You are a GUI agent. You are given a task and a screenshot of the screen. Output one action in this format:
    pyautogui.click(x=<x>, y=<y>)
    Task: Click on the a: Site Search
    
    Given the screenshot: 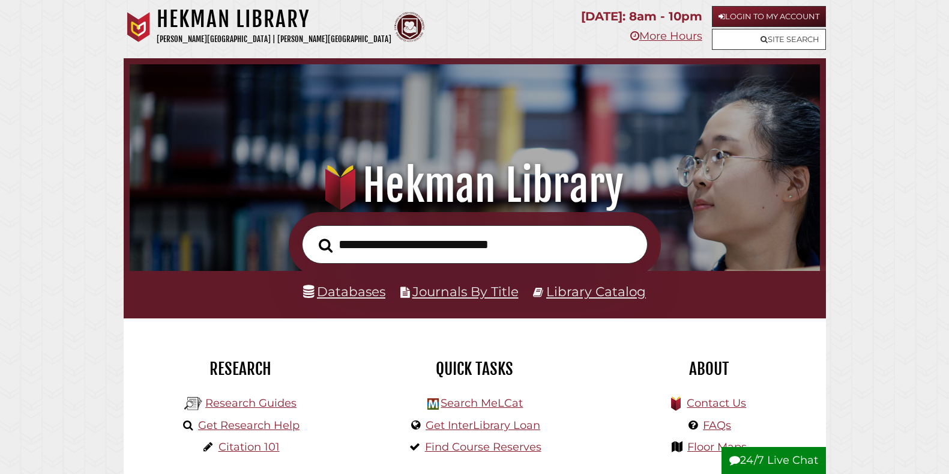 What is the action you would take?
    pyautogui.click(x=769, y=39)
    